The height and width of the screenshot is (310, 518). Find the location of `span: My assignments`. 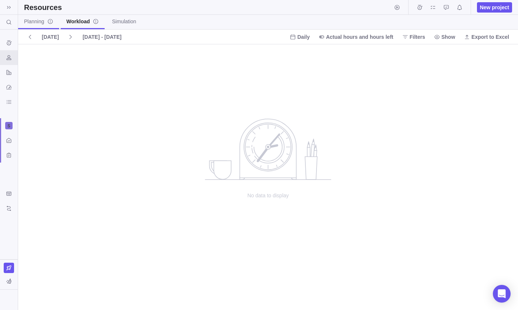

span: My assignments is located at coordinates (433, 7).